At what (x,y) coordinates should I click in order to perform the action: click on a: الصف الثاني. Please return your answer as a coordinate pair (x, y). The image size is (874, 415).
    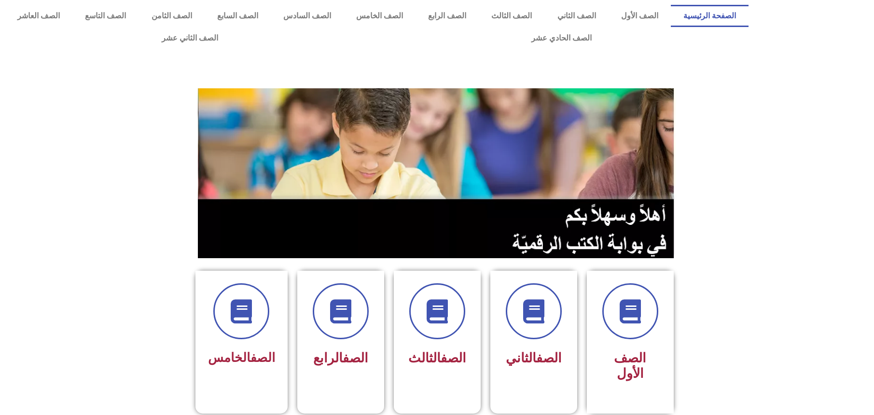
    Looking at the image, I should click on (577, 16).